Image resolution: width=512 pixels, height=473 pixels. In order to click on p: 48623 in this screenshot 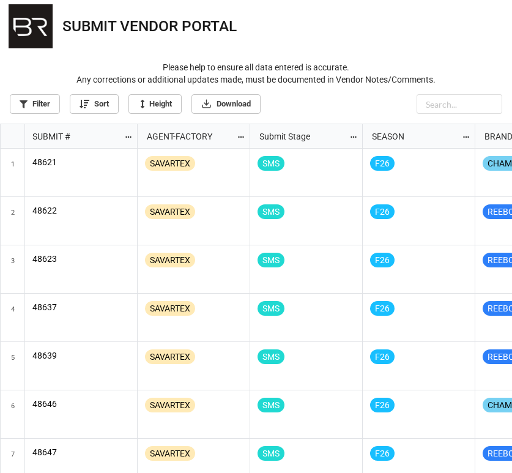, I will do `click(81, 259)`.